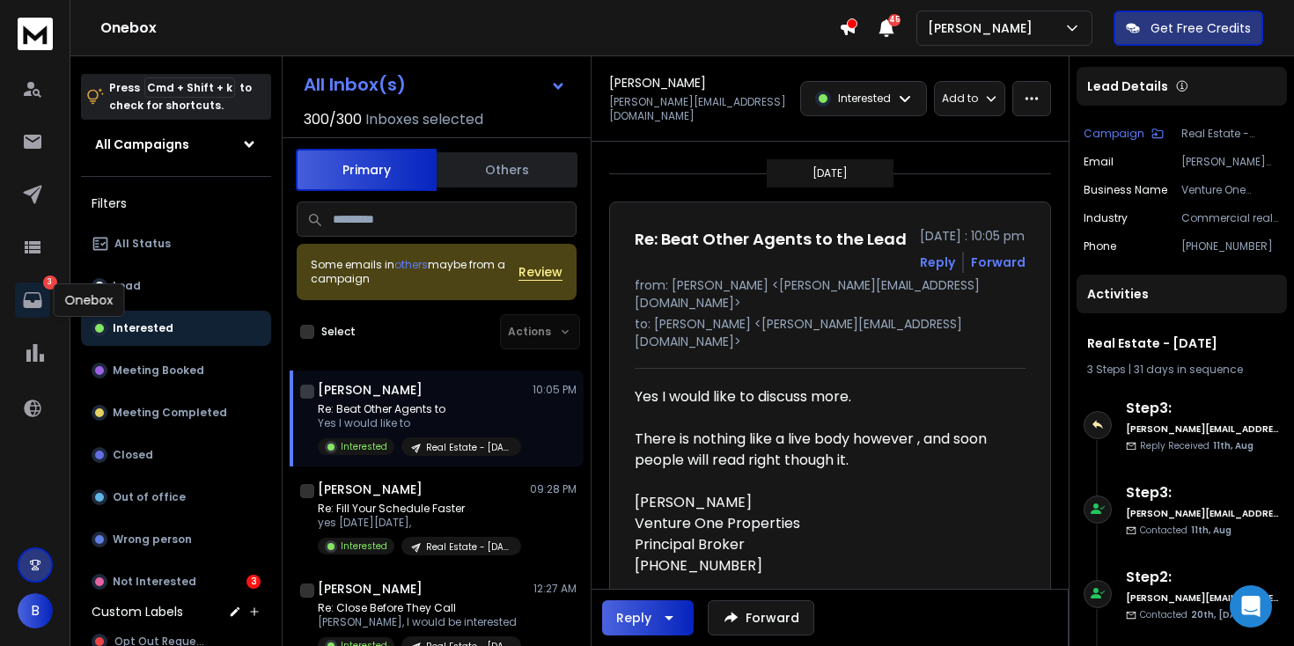 The height and width of the screenshot is (646, 1294). Describe the element at coordinates (555, 589) in the screenshot. I see `p: 12:27 AM` at that location.